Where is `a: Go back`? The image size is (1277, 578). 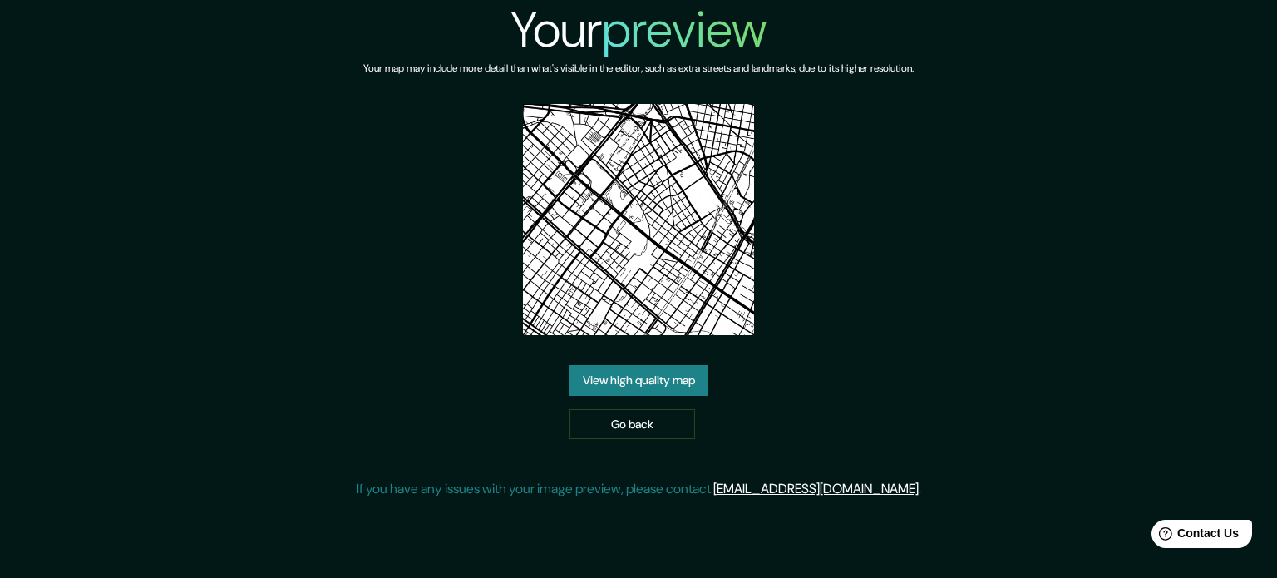
a: Go back is located at coordinates (632, 424).